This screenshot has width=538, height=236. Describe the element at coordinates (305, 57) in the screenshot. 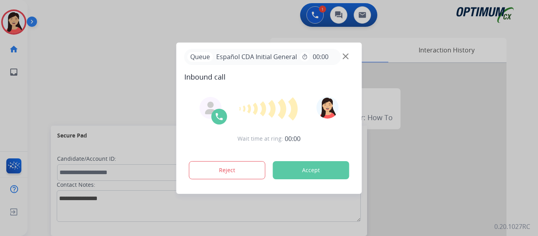

I see `mat-icon: timer` at that location.